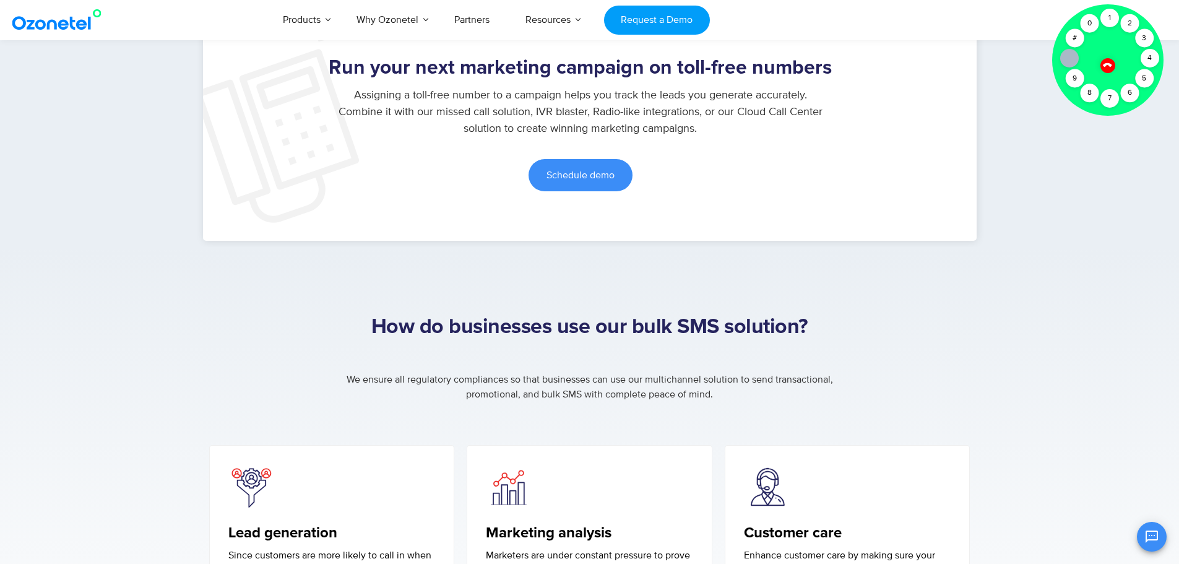  I want to click on div: 7, so click(1110, 98).